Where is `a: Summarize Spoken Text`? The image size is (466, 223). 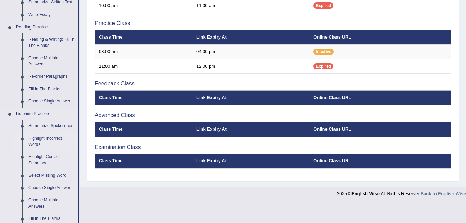 a: Summarize Spoken Text is located at coordinates (51, 126).